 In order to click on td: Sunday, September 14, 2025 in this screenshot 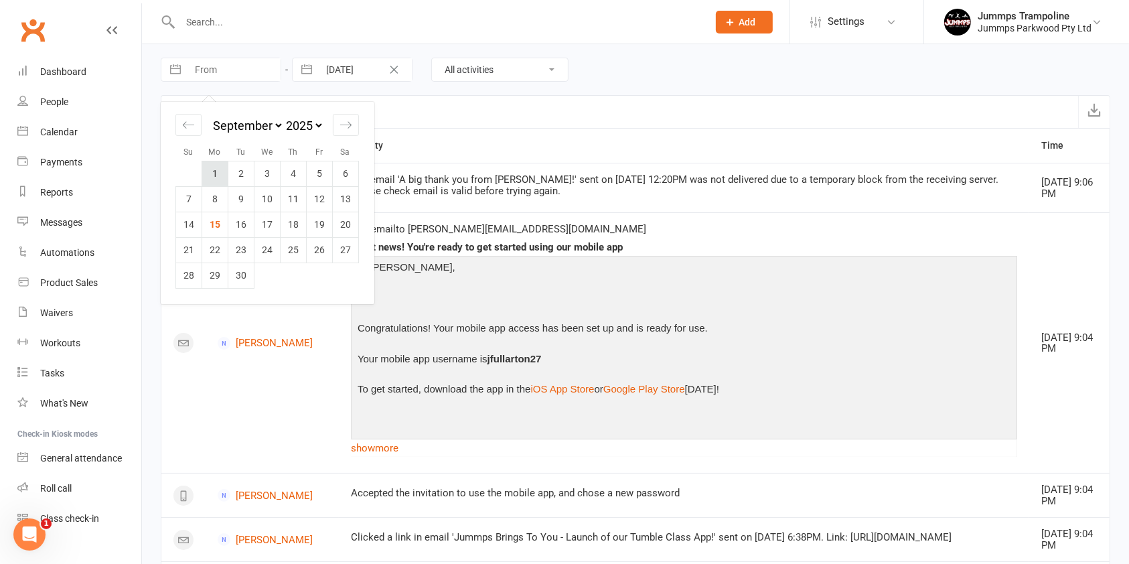, I will do `click(189, 224)`.